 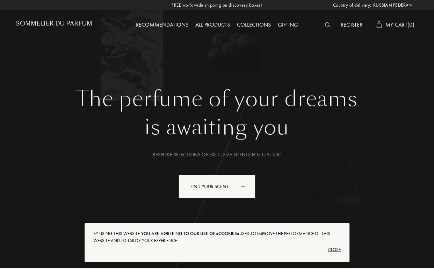 What do you see at coordinates (217, 186) in the screenshot?
I see `div: Find your scent` at bounding box center [217, 186].